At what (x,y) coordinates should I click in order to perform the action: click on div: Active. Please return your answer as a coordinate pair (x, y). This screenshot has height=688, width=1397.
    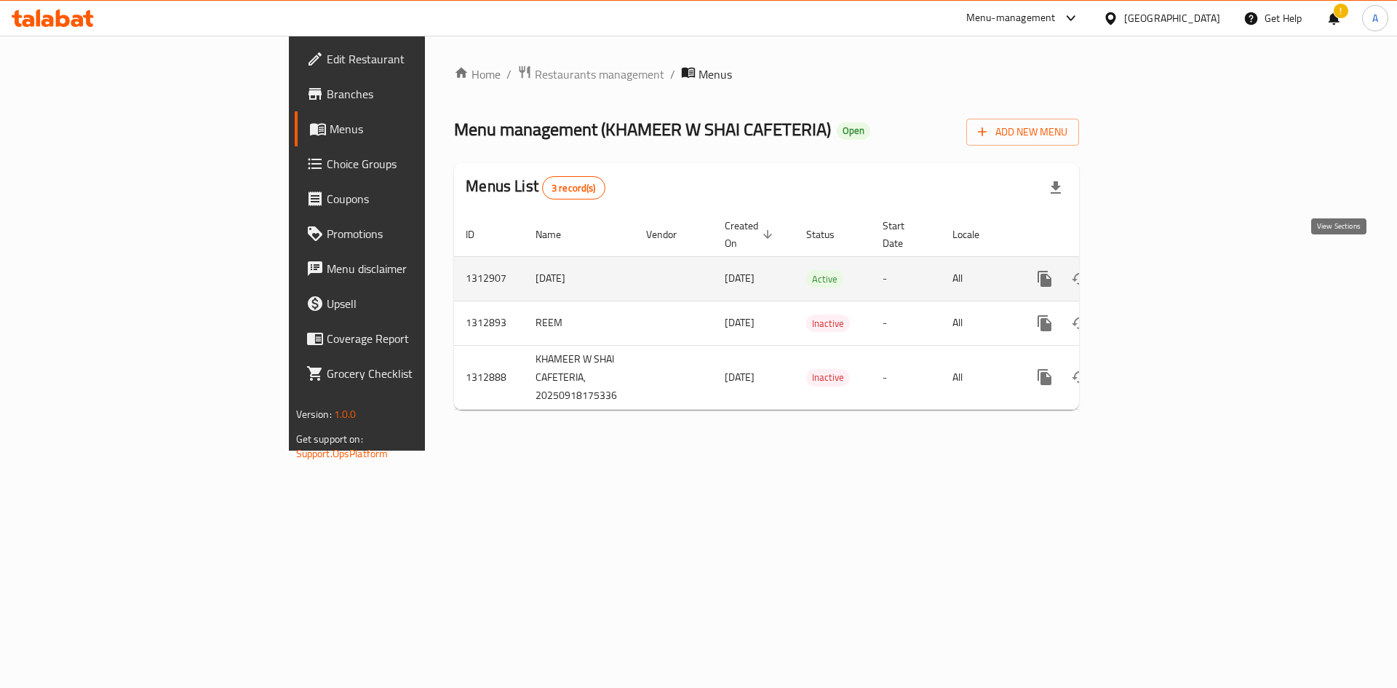
    Looking at the image, I should click on (825, 279).